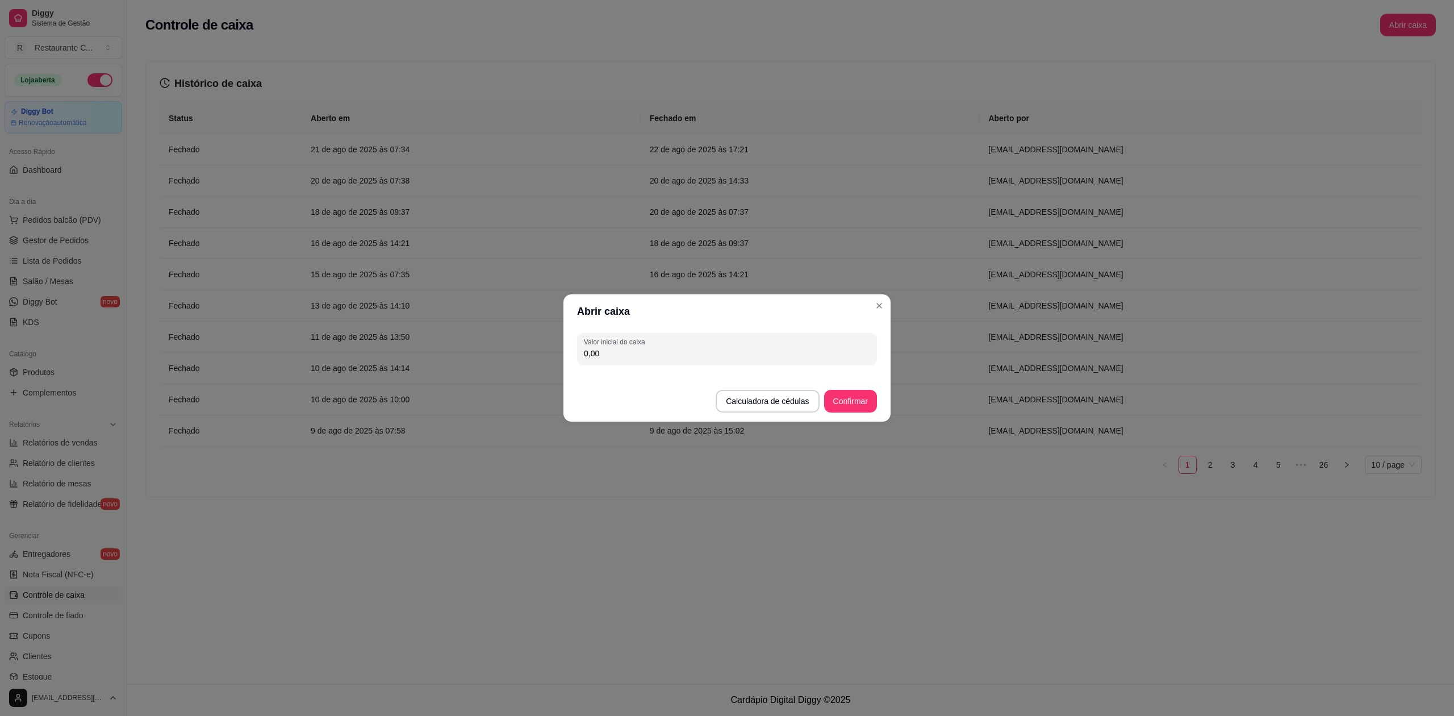  Describe the element at coordinates (727, 311) in the screenshot. I see `header: Abrir caixa` at that location.